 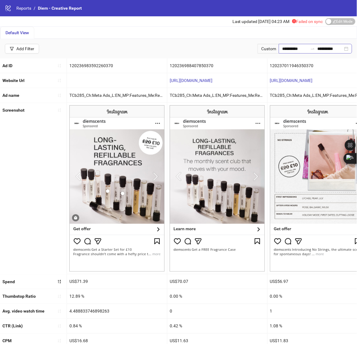 I want to click on div: 4.488833746898263, so click(x=117, y=312).